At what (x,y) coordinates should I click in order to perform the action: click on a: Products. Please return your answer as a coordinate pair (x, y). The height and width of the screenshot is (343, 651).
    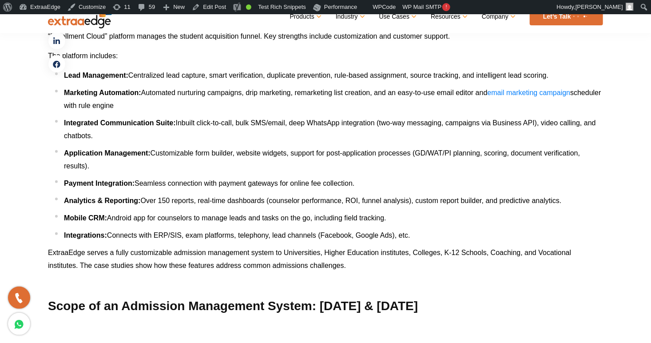
    Looking at the image, I should click on (305, 16).